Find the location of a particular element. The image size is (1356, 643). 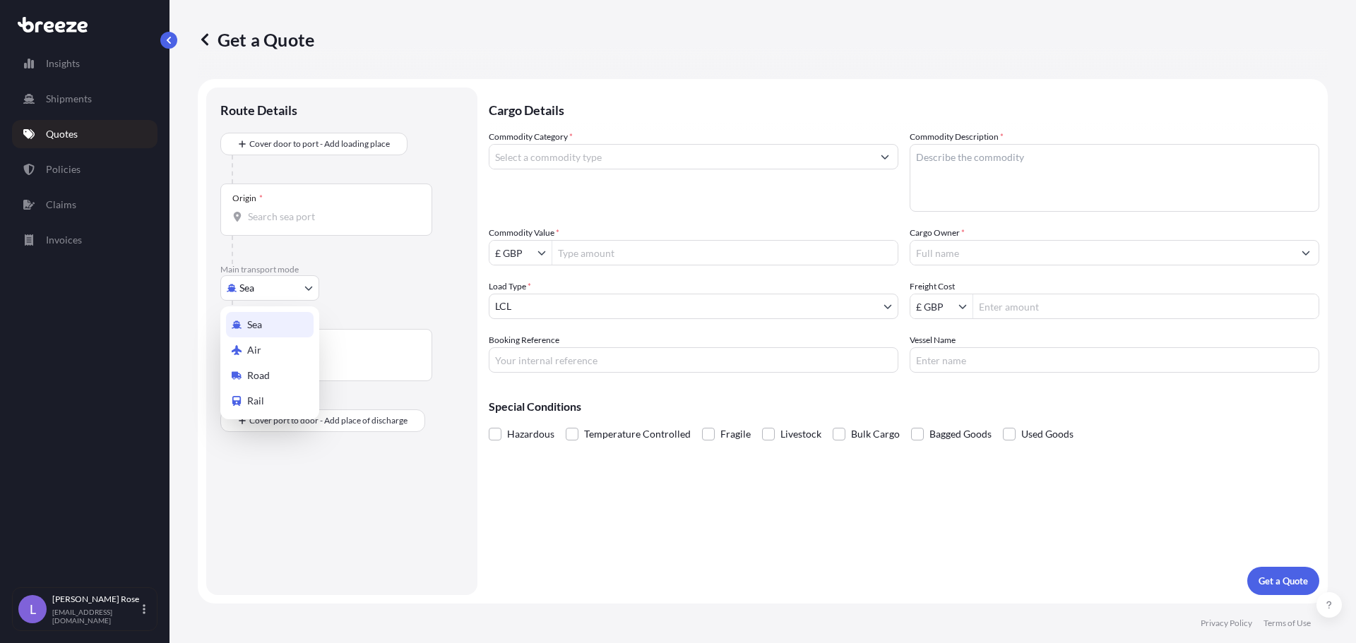

span: Air is located at coordinates (254, 350).